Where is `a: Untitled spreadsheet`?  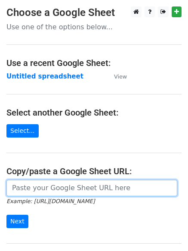
a: Untitled spreadsheet is located at coordinates (45, 76).